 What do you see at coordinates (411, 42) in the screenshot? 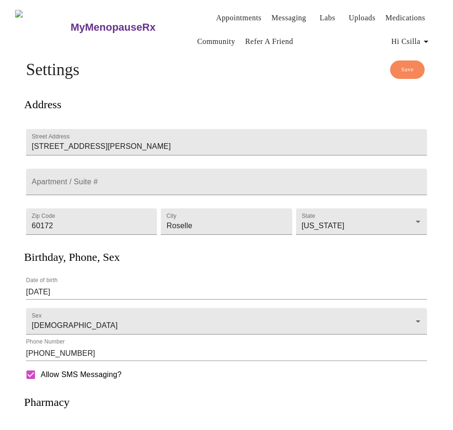
I see `button: Hi Csilla` at bounding box center [411, 42].